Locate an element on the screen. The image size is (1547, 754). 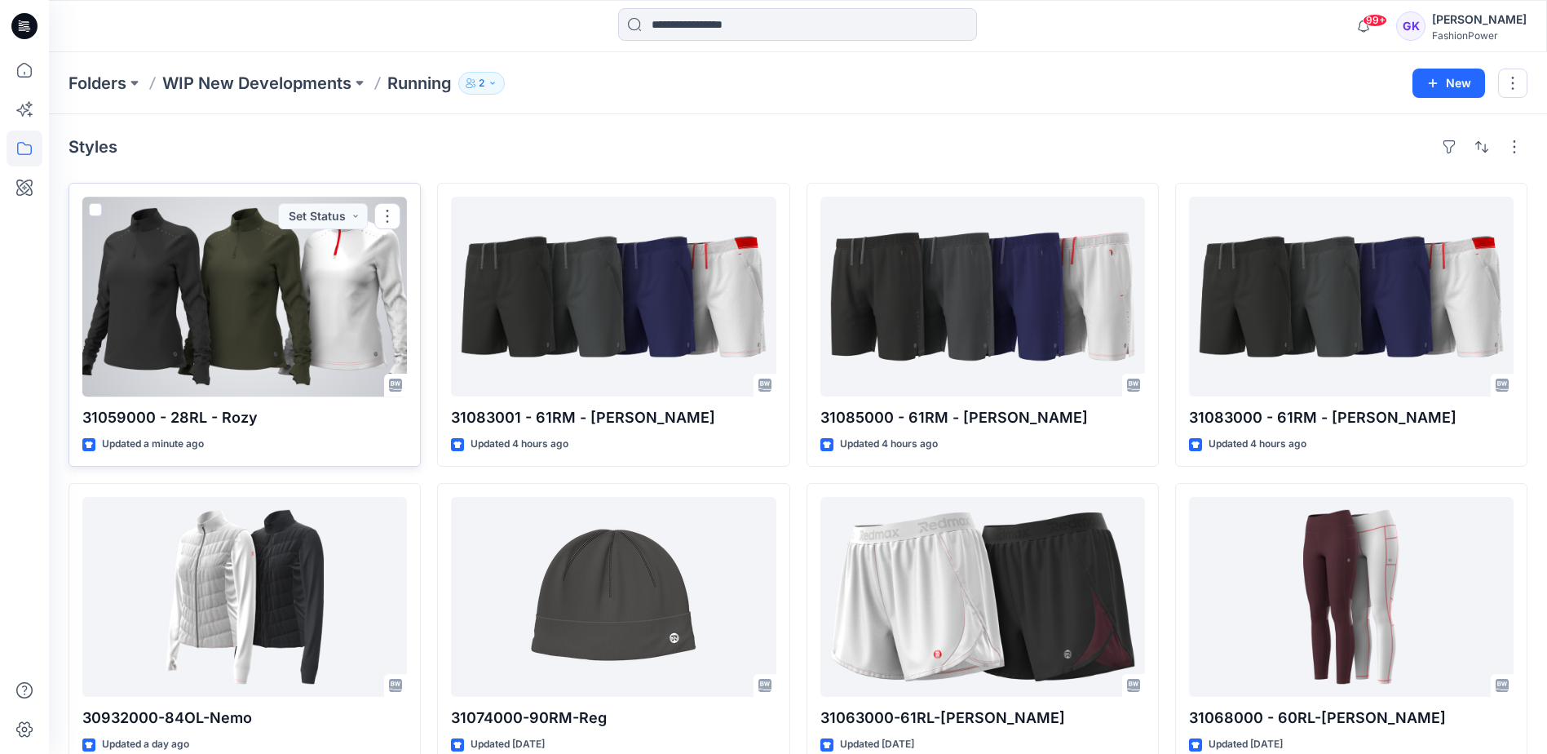
a: 30932000-84OL-Nemo is located at coordinates (245, 596).